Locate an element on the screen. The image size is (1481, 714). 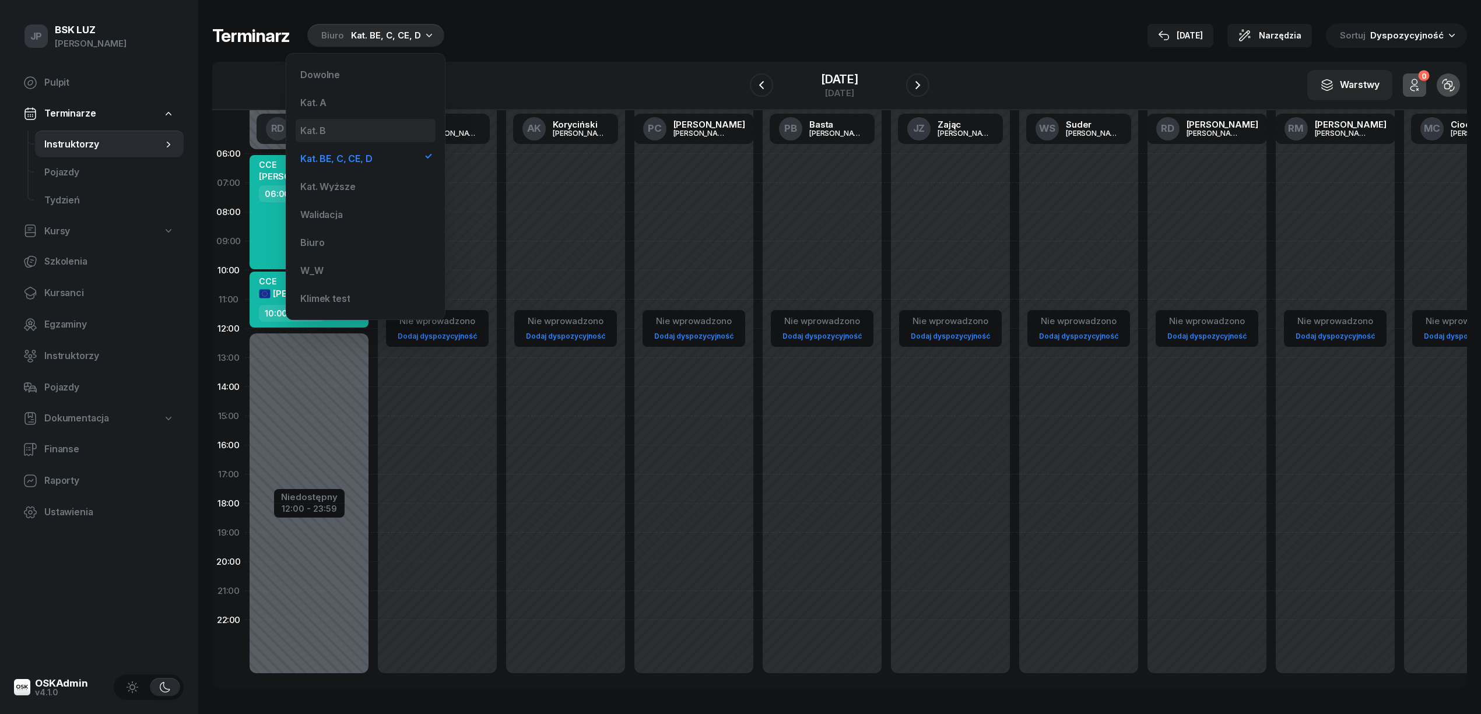
span: Narzędzia is located at coordinates (1280, 36).